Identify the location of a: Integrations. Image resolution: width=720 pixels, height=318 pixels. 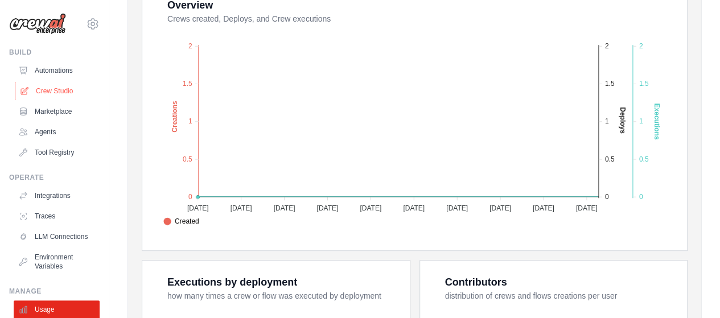
(56, 196).